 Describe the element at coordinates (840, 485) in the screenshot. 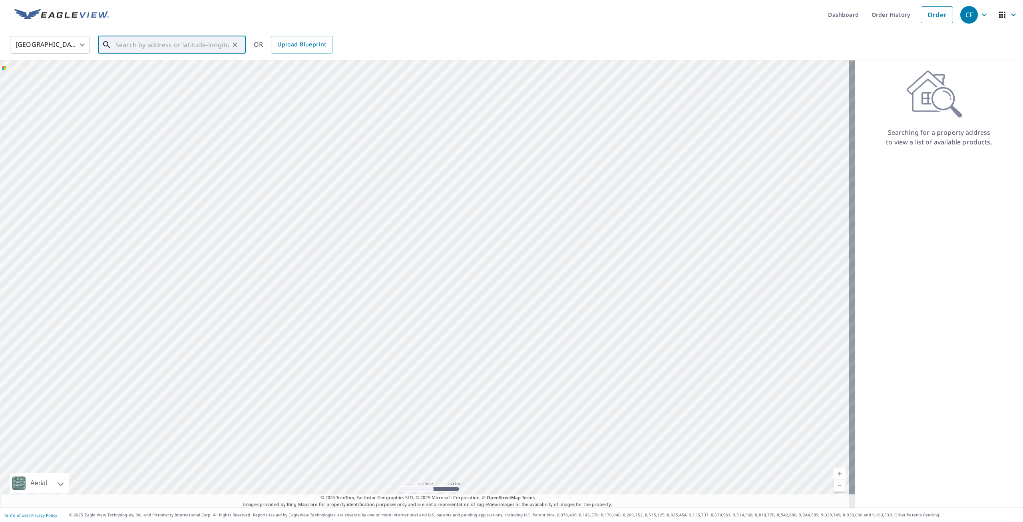

I see `a: Current Level 5, Zoom Out` at that location.